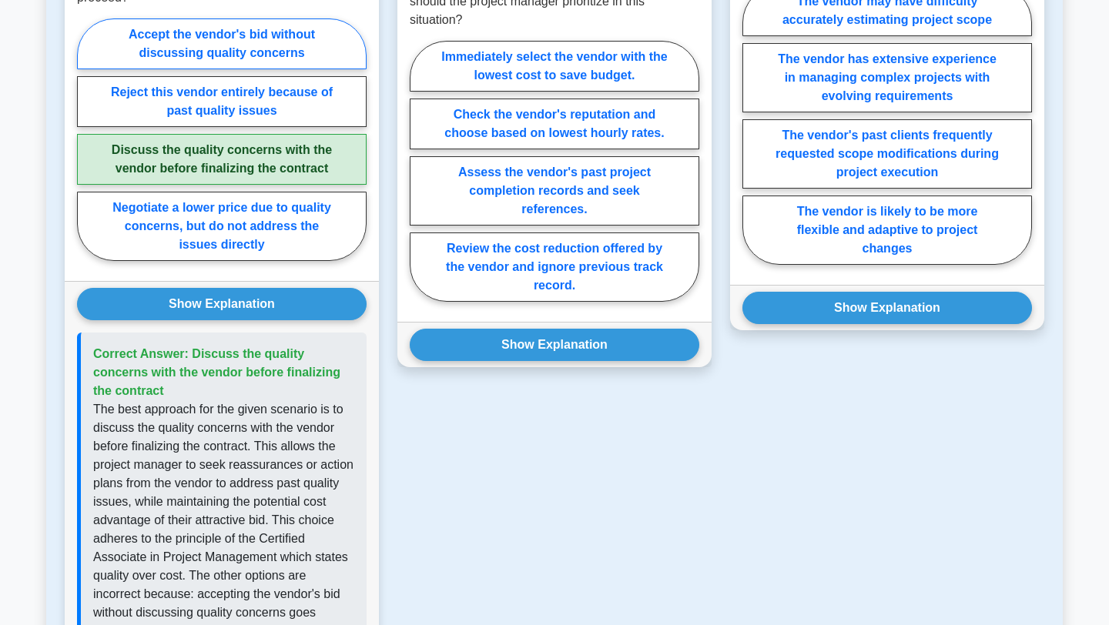 This screenshot has height=625, width=1109. Describe the element at coordinates (554, 191) in the screenshot. I see `label: Assess the vendor's past project completion records and seek references.` at that location.